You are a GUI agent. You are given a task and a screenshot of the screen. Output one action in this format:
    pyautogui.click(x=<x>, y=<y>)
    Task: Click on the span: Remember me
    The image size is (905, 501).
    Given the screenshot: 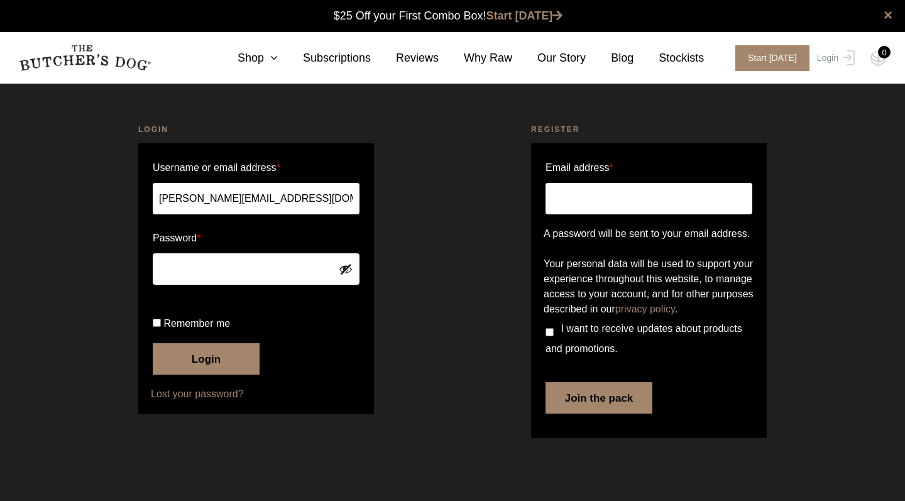 What is the action you would take?
    pyautogui.click(x=197, y=323)
    